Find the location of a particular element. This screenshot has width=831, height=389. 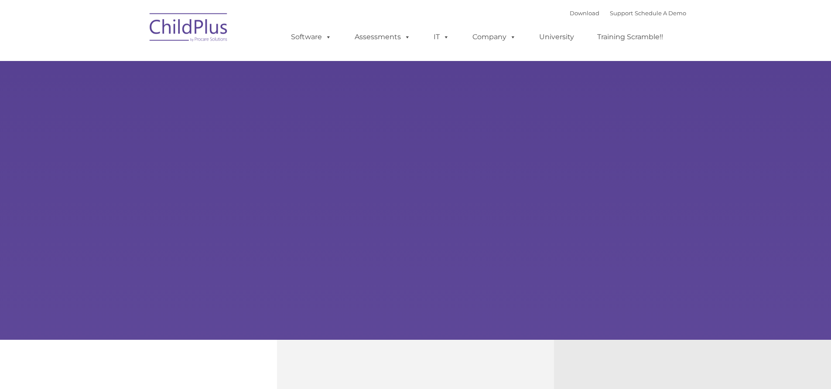

a: Download is located at coordinates (584, 13).